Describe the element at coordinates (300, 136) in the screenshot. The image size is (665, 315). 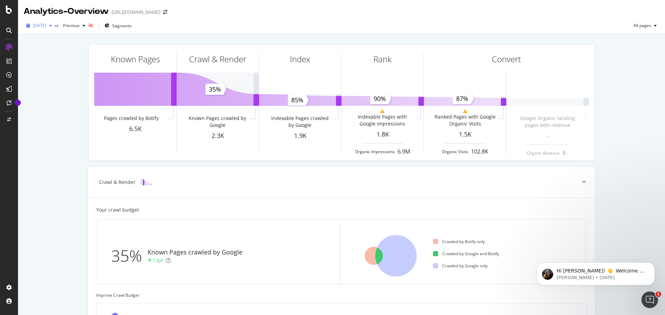
I see `div: 1.9K` at that location.